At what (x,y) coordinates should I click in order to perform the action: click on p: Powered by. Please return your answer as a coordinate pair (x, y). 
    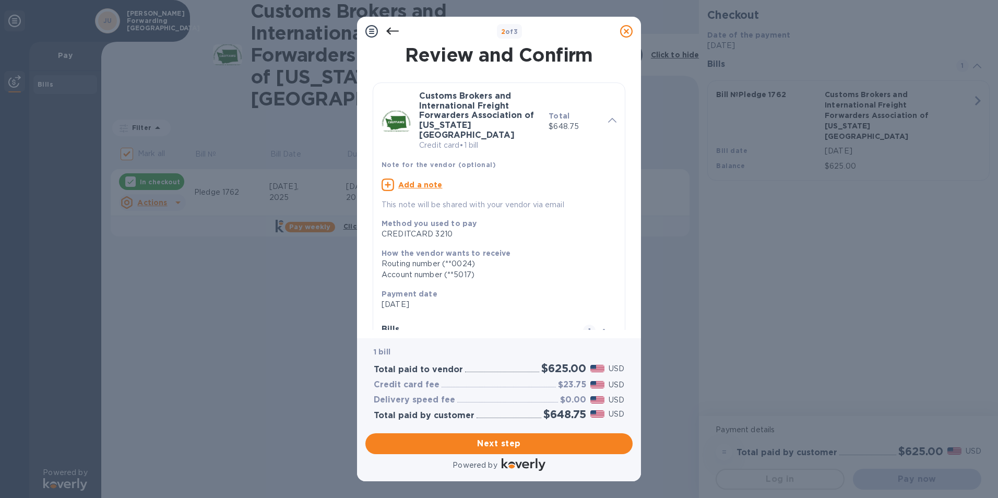
    Looking at the image, I should click on (474, 465).